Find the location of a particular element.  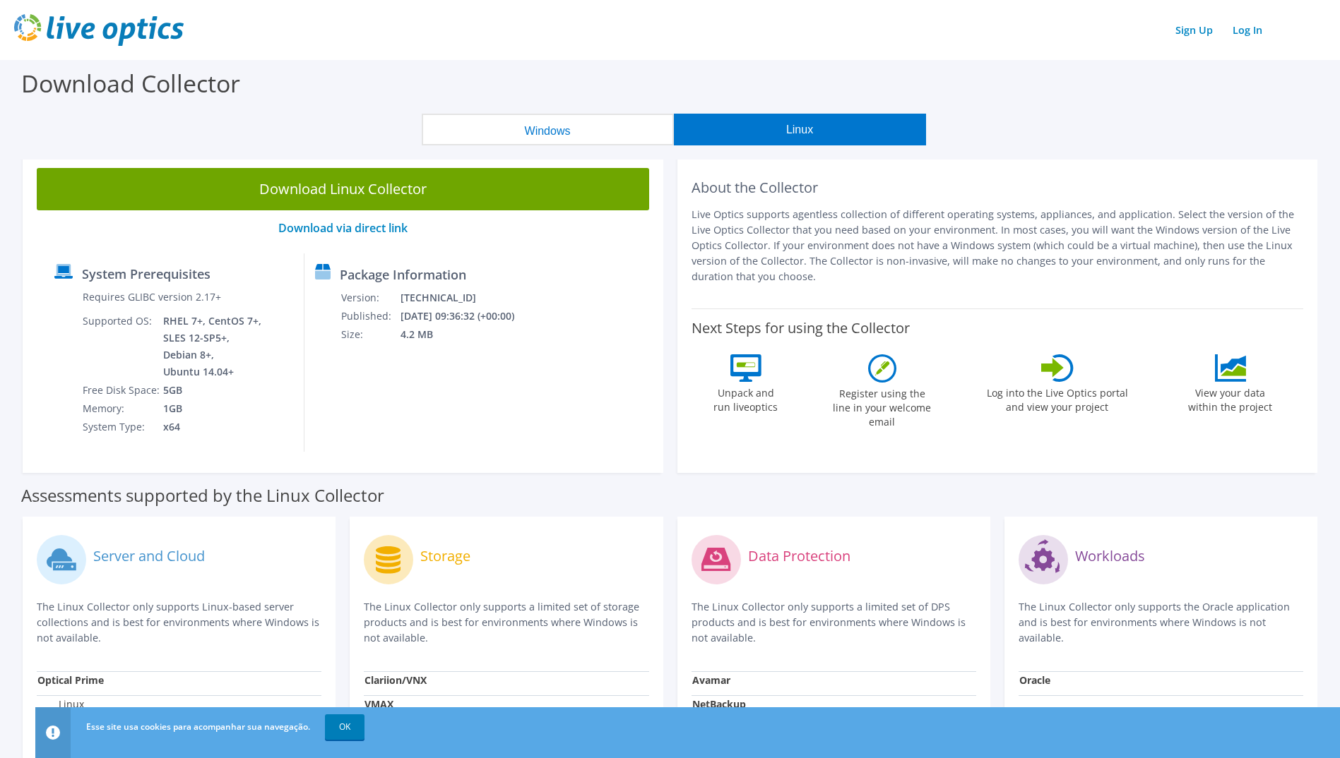

label: View your data within the project is located at coordinates (1230, 398).